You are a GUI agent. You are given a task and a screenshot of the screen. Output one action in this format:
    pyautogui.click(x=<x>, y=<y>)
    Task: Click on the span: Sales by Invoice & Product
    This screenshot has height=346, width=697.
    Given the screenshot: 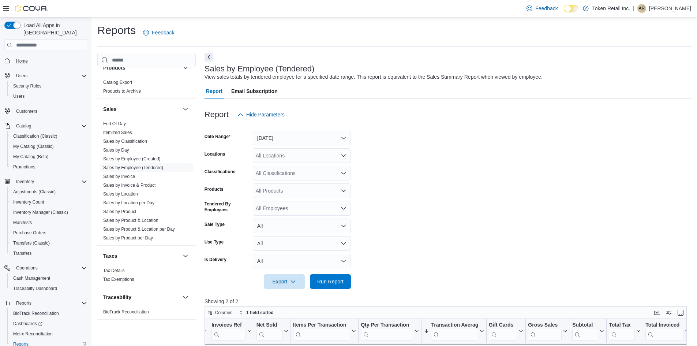 What is the action you would take?
    pyautogui.click(x=129, y=185)
    